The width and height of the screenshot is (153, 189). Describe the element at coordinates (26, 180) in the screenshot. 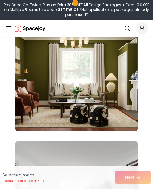

I see `p: Please select at least 5 rooms` at that location.